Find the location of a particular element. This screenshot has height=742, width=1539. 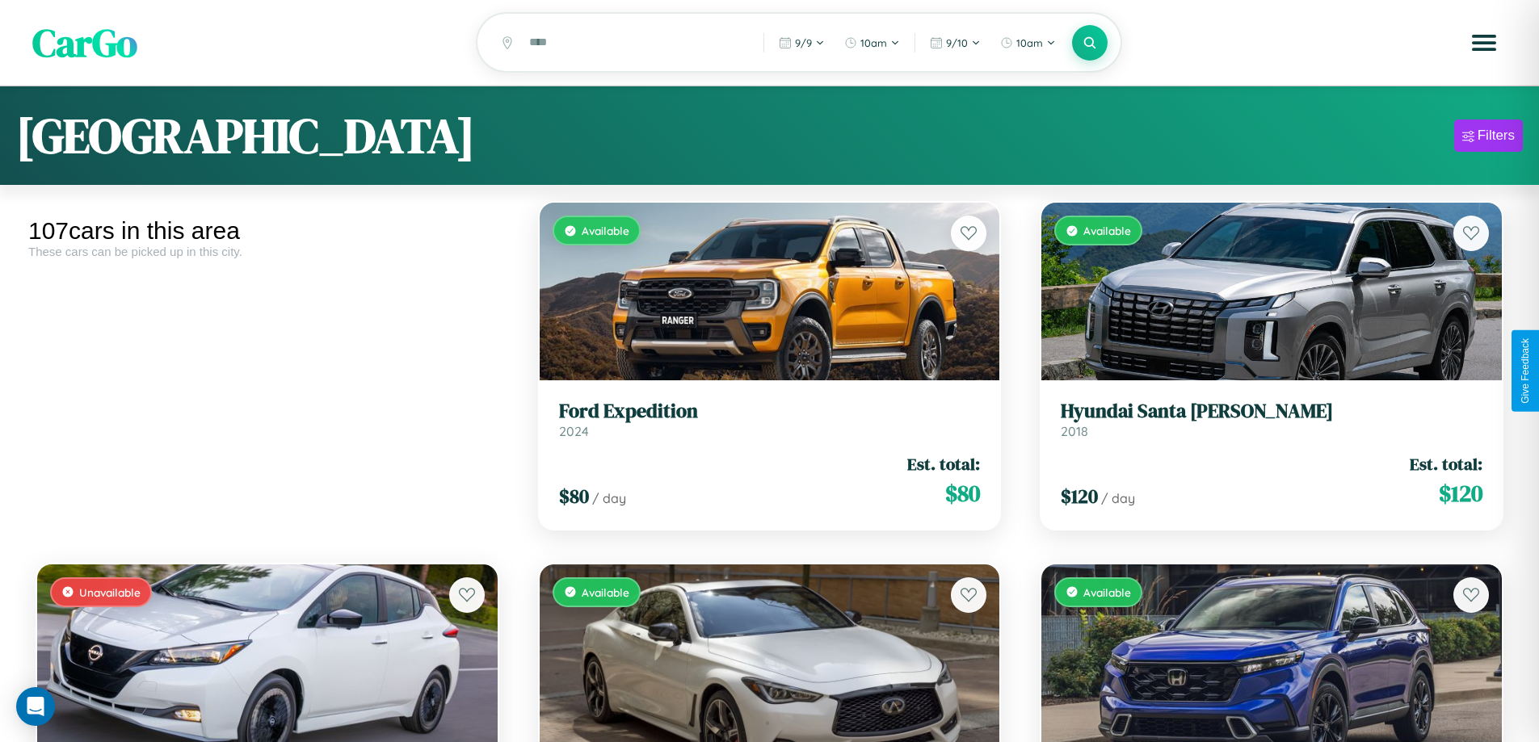

span: 9 / 10 is located at coordinates (956, 43).